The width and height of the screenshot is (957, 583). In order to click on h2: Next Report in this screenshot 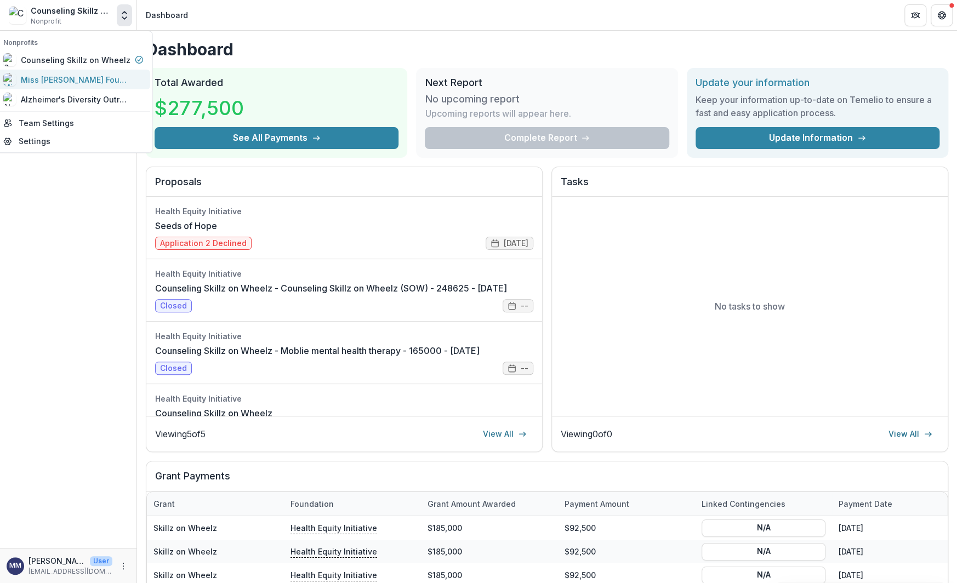, I will do `click(546, 83)`.